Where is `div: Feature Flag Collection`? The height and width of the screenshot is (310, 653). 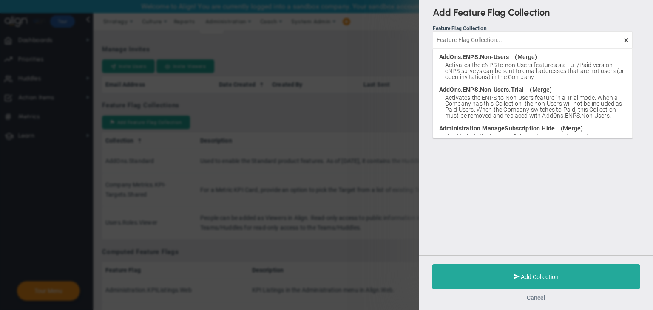
div: Feature Flag Collection is located at coordinates (532, 28).